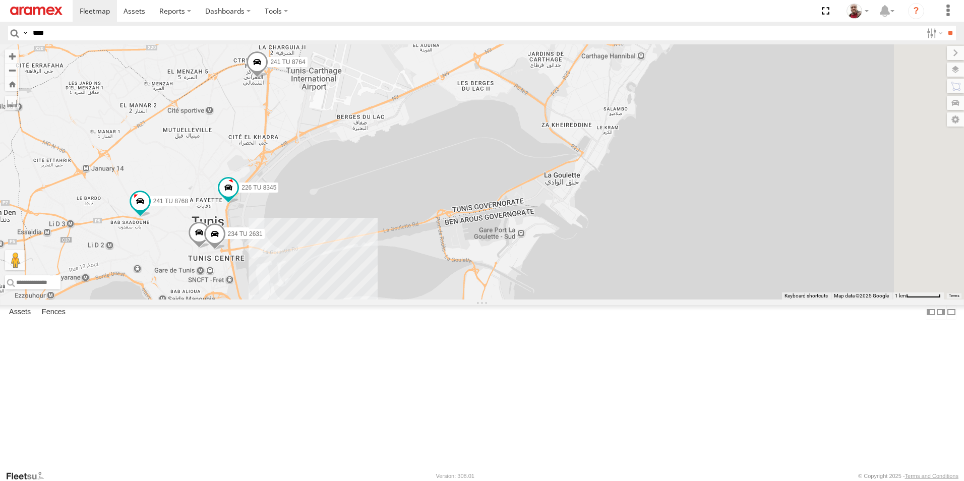 The height and width of the screenshot is (481, 964). I want to click on label: Dock Summary Table to the Left, so click(930, 312).